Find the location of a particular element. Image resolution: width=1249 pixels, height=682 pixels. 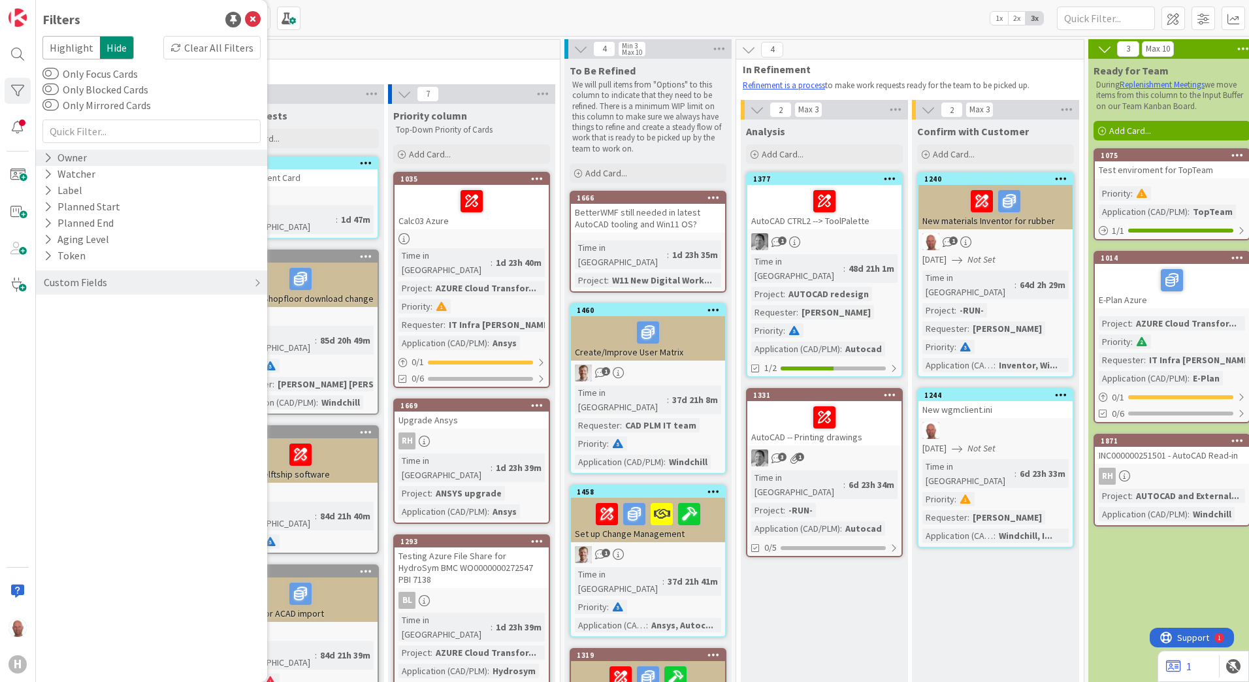

div: Set up Change Management is located at coordinates (648, 520).